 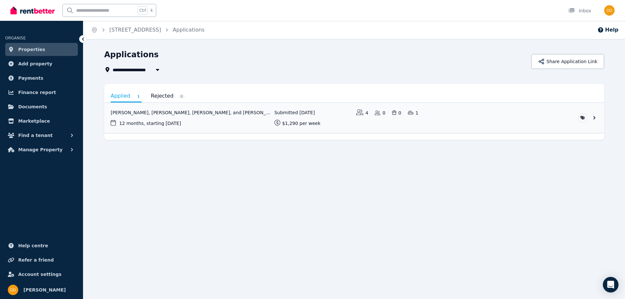 What do you see at coordinates (189, 30) in the screenshot?
I see `a: Applications` at bounding box center [189, 30].